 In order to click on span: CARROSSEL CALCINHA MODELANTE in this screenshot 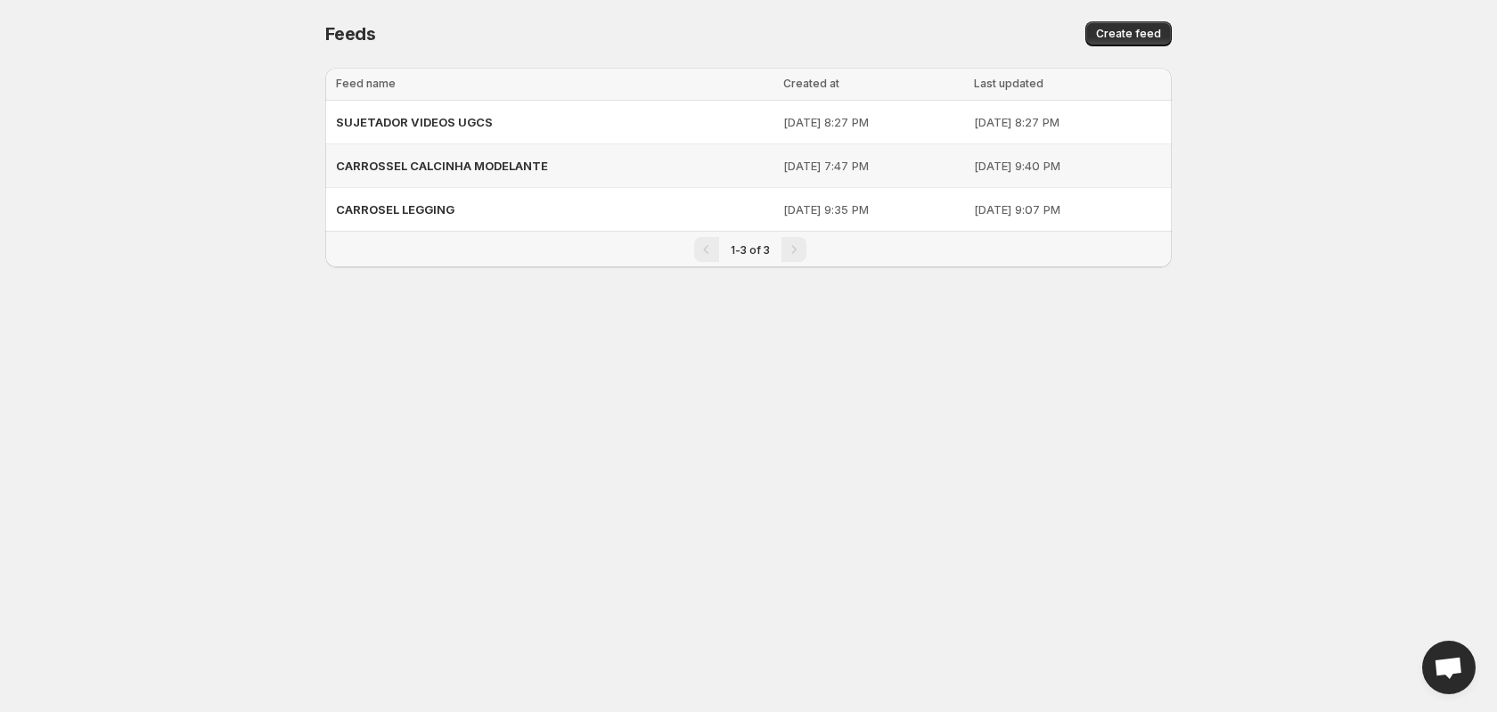, I will do `click(442, 166)`.